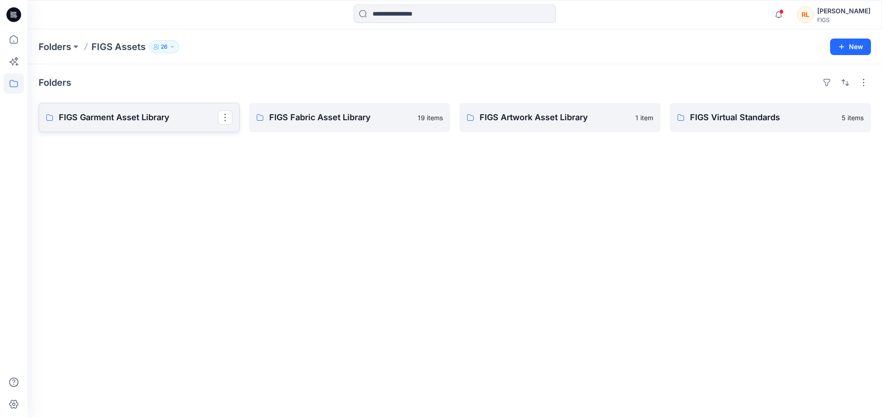 This screenshot has height=418, width=882. Describe the element at coordinates (560, 118) in the screenshot. I see `a: FIGS Artwork Asset Library1 item` at that location.